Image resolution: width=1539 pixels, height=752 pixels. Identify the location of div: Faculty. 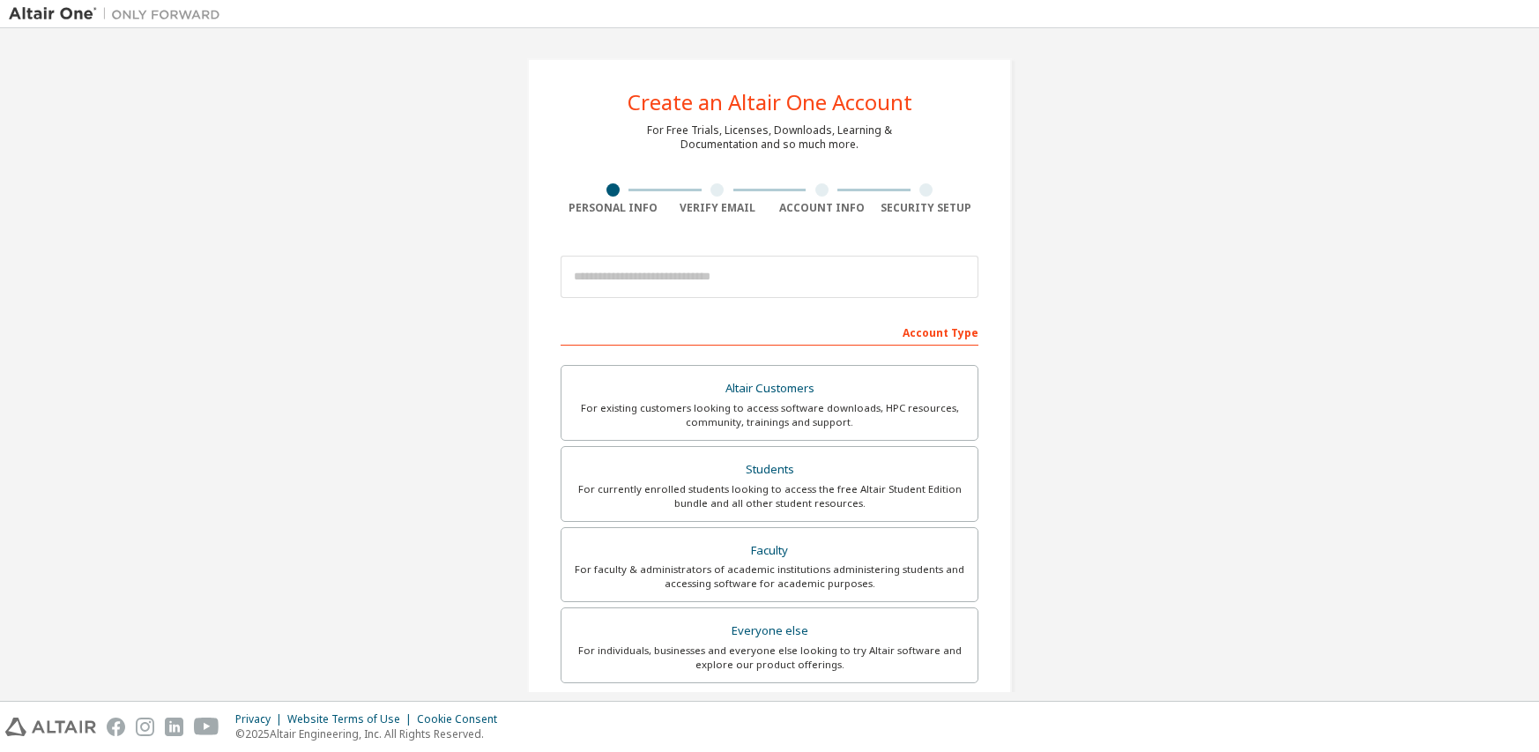
(769, 551).